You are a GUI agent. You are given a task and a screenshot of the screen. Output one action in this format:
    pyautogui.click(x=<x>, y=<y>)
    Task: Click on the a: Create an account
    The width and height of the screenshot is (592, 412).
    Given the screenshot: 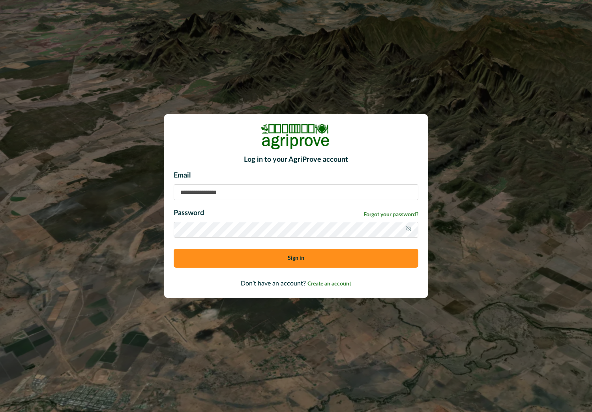 What is the action you would take?
    pyautogui.click(x=329, y=283)
    